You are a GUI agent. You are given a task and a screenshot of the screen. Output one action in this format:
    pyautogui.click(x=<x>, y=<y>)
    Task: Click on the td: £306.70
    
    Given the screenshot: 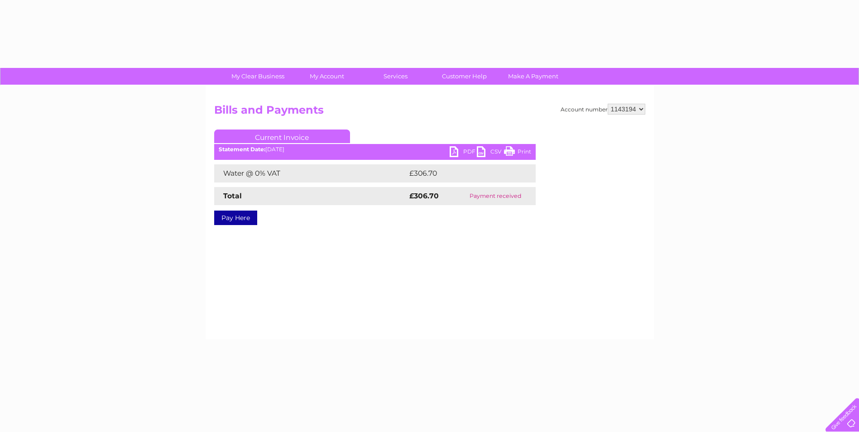 What is the action you would take?
    pyautogui.click(x=463, y=173)
    